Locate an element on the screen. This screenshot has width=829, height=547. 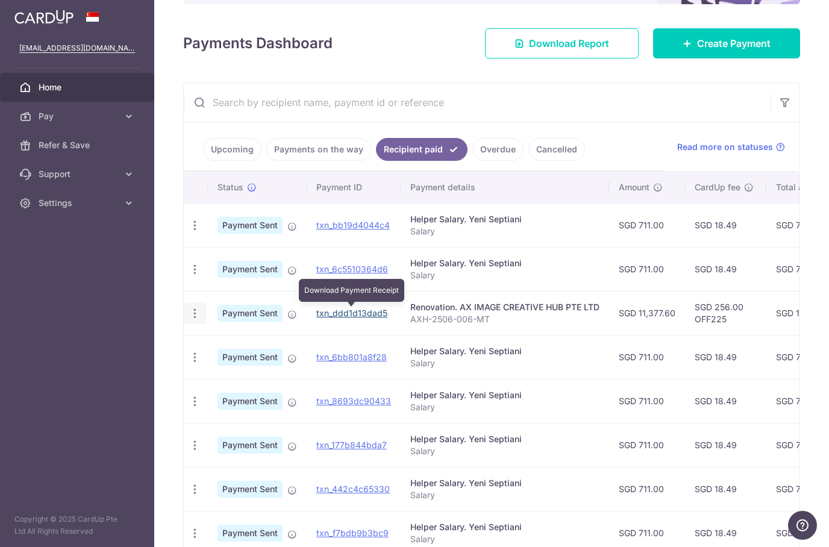
input: Search by recipient name, payment id or reference is located at coordinates (477, 102).